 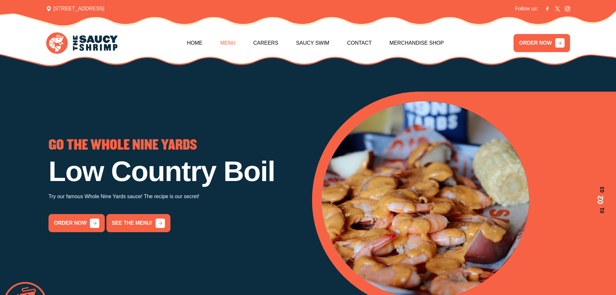 What do you see at coordinates (359, 43) in the screenshot?
I see `a: Contact` at bounding box center [359, 43].